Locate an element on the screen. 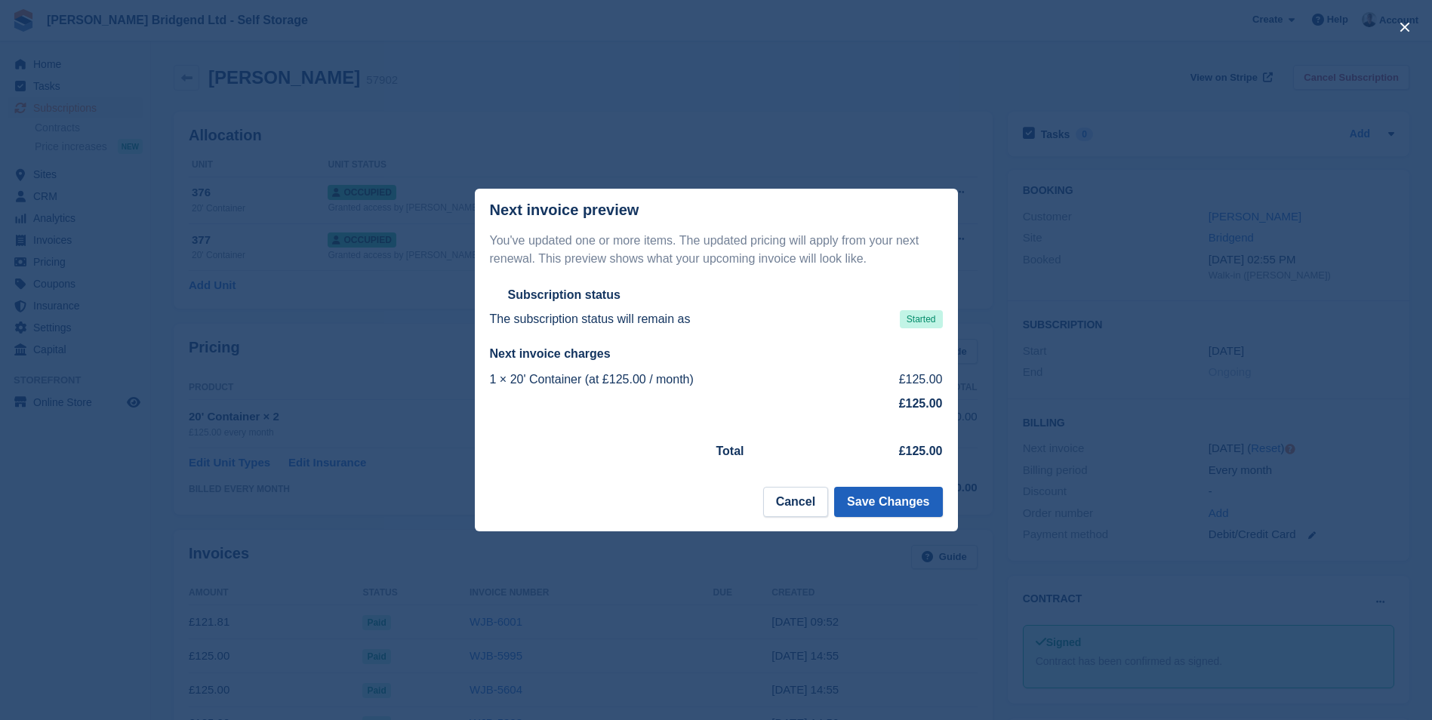  p: Next invoice preview is located at coordinates (565, 210).